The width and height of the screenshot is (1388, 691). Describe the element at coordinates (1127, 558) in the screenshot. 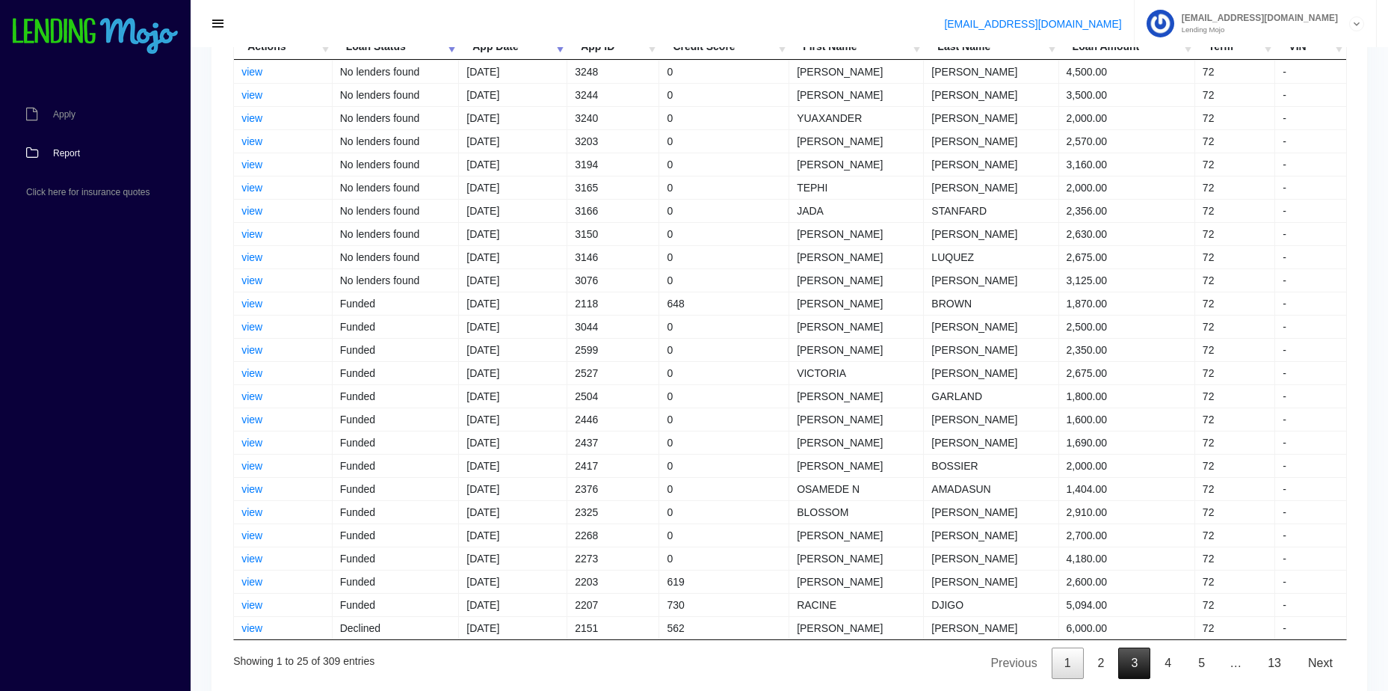

I see `td: 4,180.00` at that location.